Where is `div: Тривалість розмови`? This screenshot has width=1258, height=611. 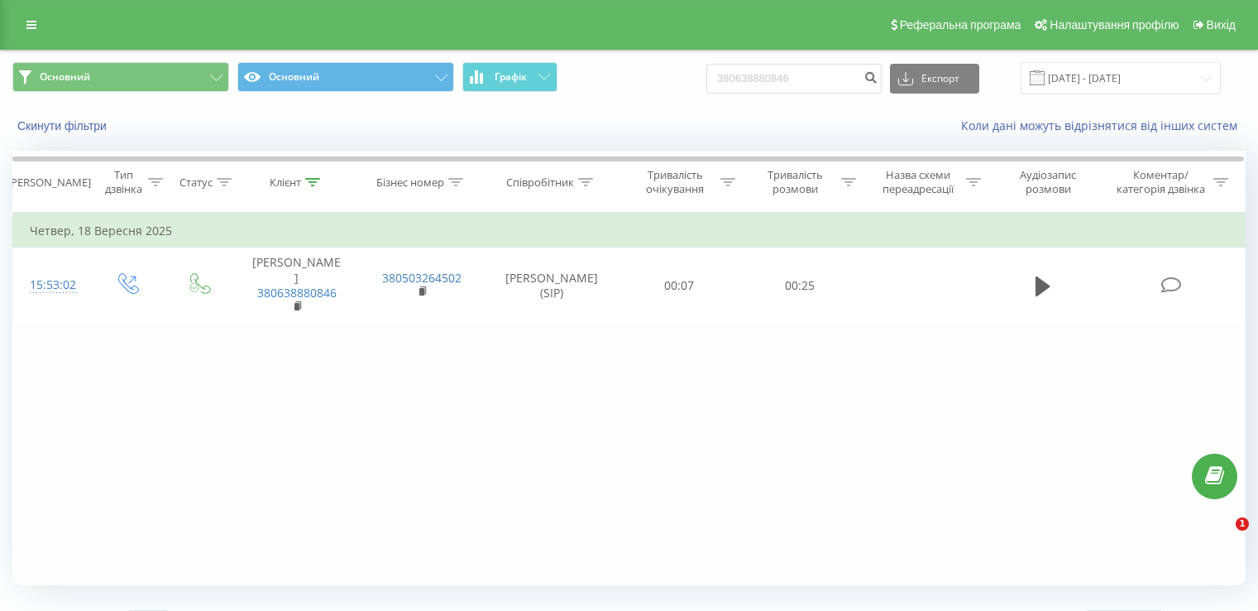 div: Тривалість розмови is located at coordinates (796, 182).